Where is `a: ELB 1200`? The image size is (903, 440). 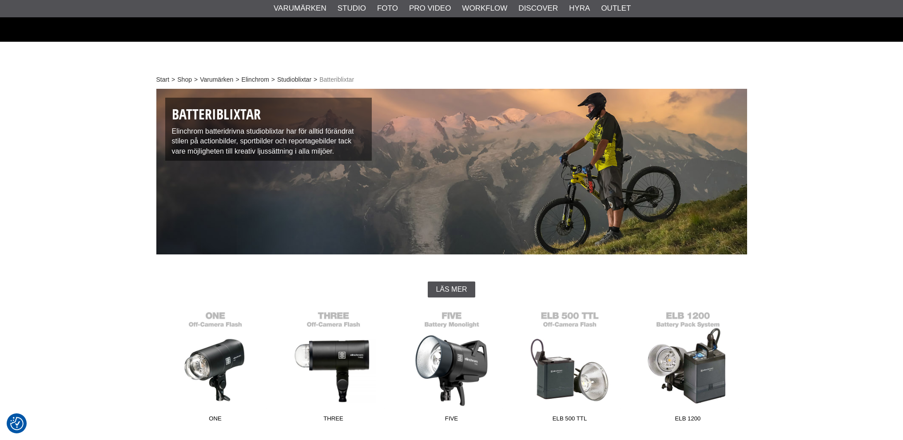
a: ELB 1200 is located at coordinates (688, 366).